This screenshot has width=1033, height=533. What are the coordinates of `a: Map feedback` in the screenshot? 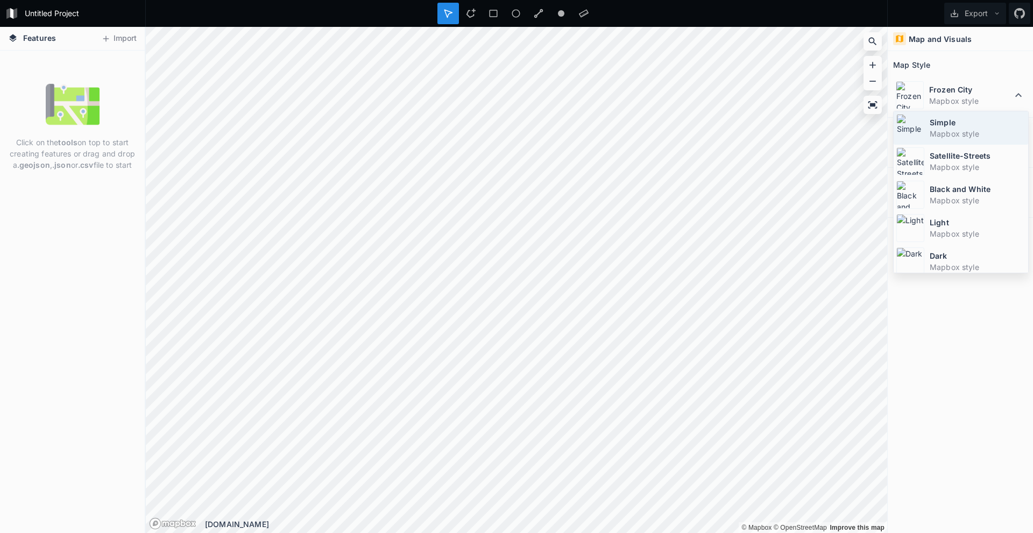 It's located at (857, 528).